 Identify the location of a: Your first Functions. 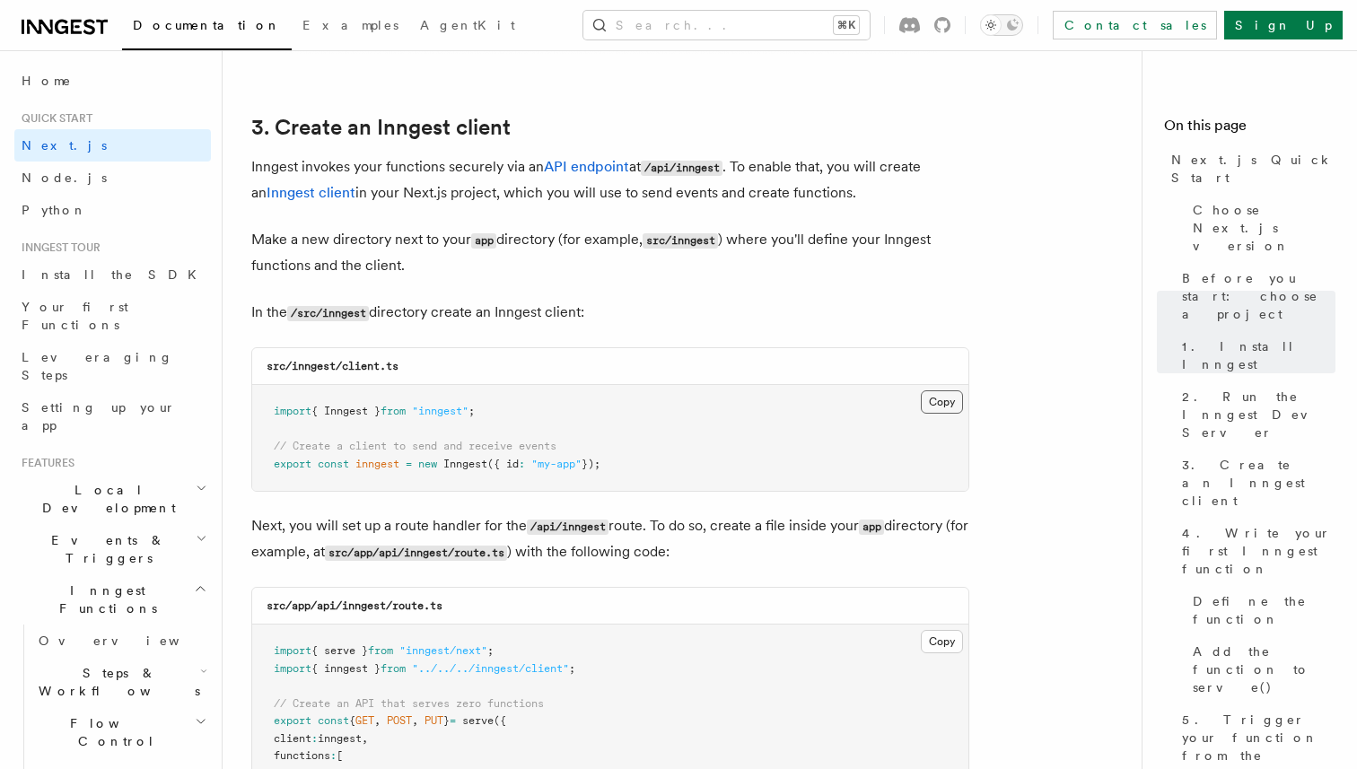
(112, 316).